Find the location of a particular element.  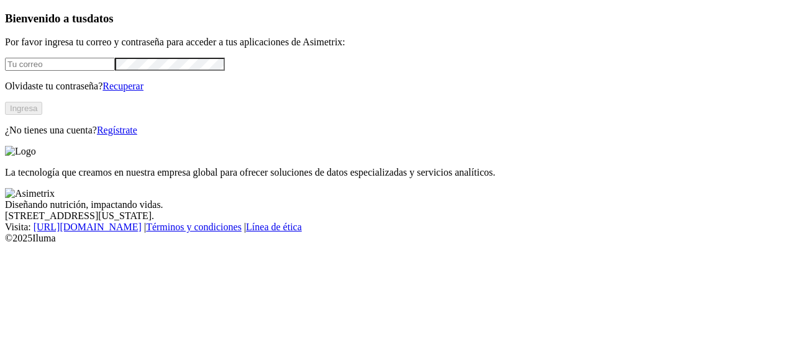

p: Olvidaste tu contraseña? is located at coordinates (397, 86).